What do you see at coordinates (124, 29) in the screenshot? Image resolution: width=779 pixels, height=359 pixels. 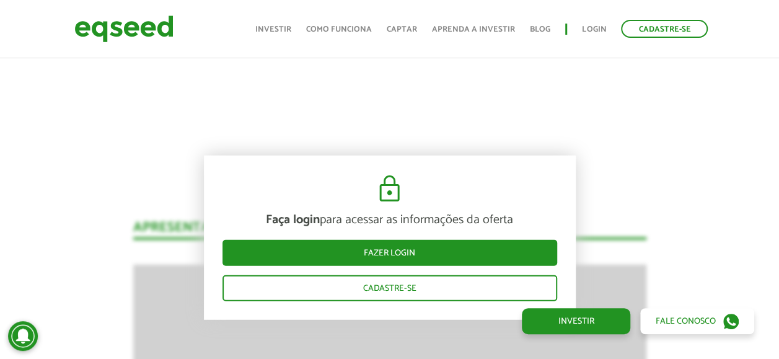 I see `img: EqSeed` at bounding box center [124, 29].